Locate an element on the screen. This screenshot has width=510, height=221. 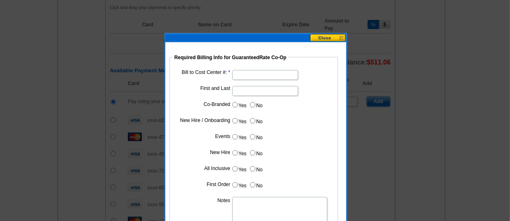
legend: Required Billing Info for GuaranteedRate Co-Op is located at coordinates (230, 58).